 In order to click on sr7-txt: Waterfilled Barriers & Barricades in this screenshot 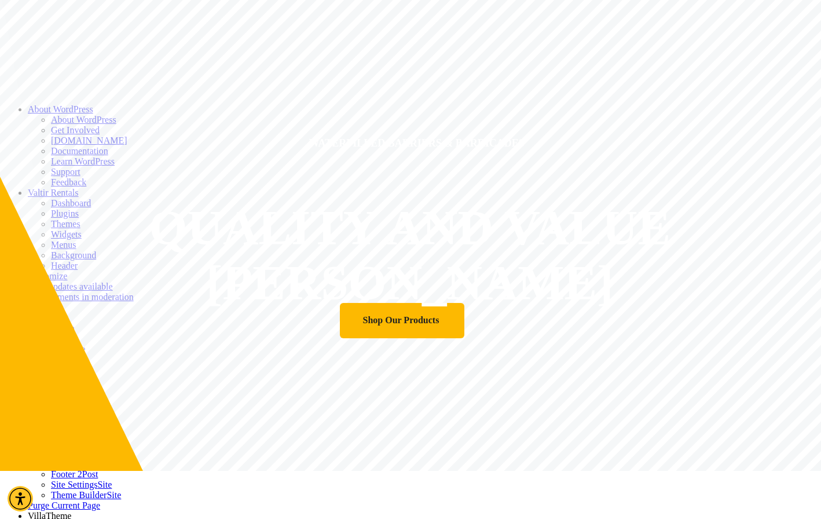, I will do `click(417, 143)`.